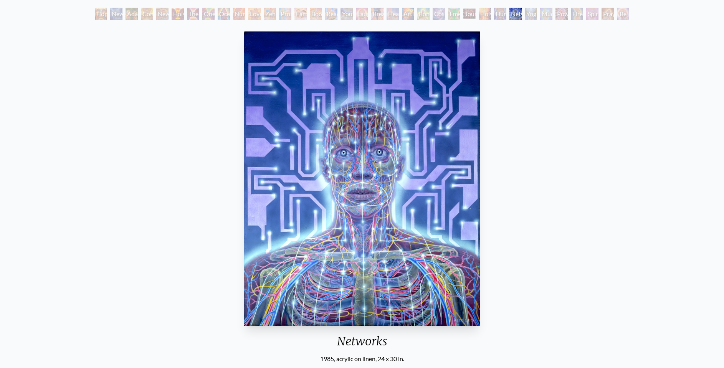  I want to click on div: Yogi & the Möbius Sphere, so click(531, 14).